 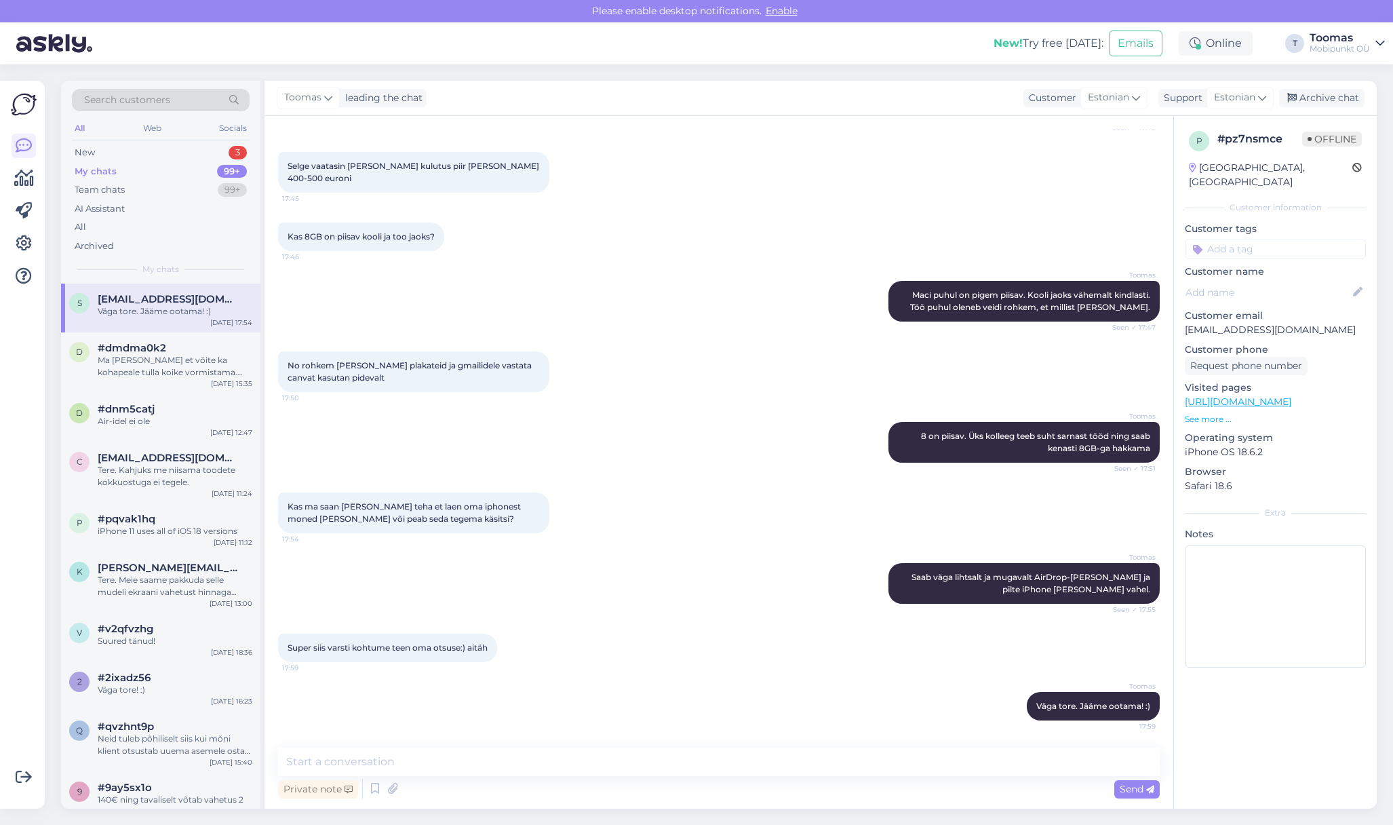 What do you see at coordinates (1130, 327) in the screenshot?
I see `span: Seen ✓ 17:47` at bounding box center [1130, 327].